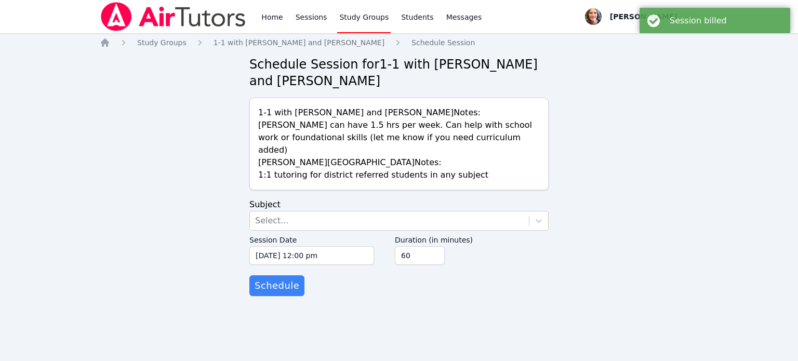 This screenshot has height=361, width=798. Describe the element at coordinates (443, 43) in the screenshot. I see `a: Schedule Session` at that location.